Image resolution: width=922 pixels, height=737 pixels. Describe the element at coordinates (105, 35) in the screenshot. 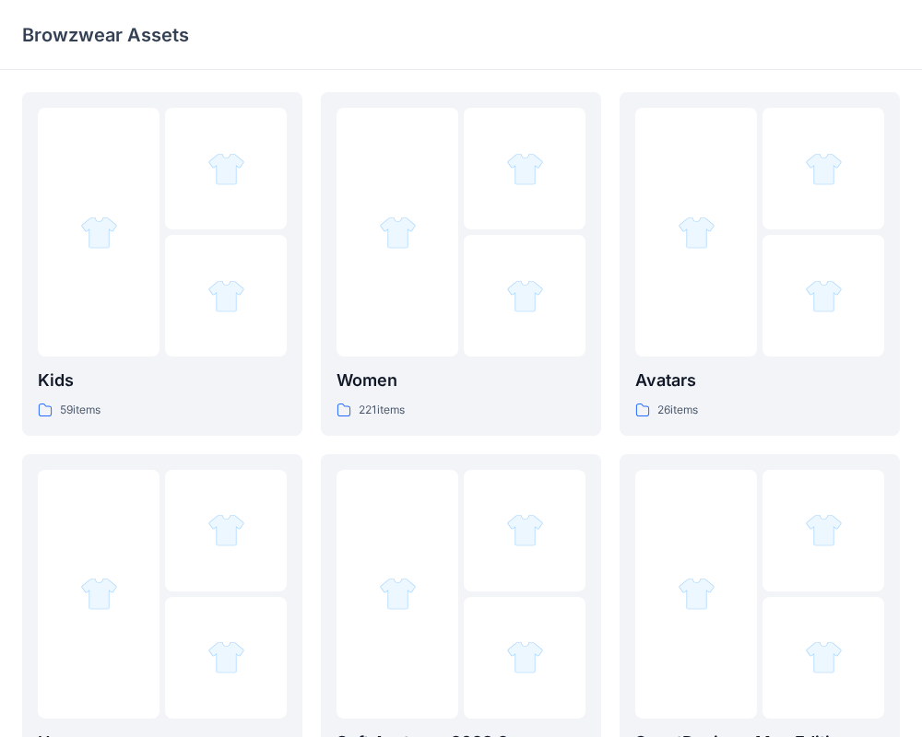

I see `p: Browzwear Assets` at that location.